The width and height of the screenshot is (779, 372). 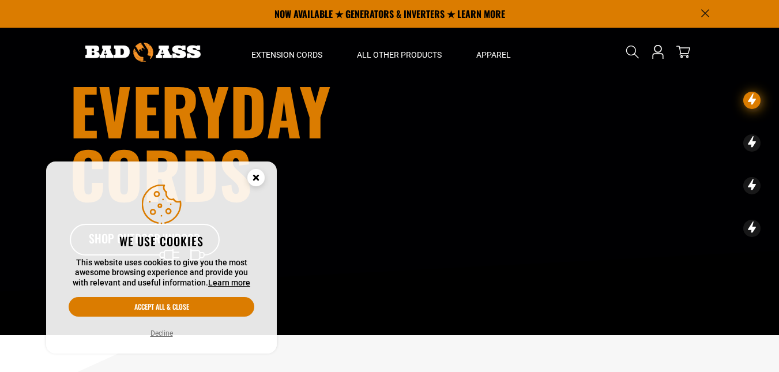 What do you see at coordinates (161, 333) in the screenshot?
I see `button: Decline` at bounding box center [161, 333].